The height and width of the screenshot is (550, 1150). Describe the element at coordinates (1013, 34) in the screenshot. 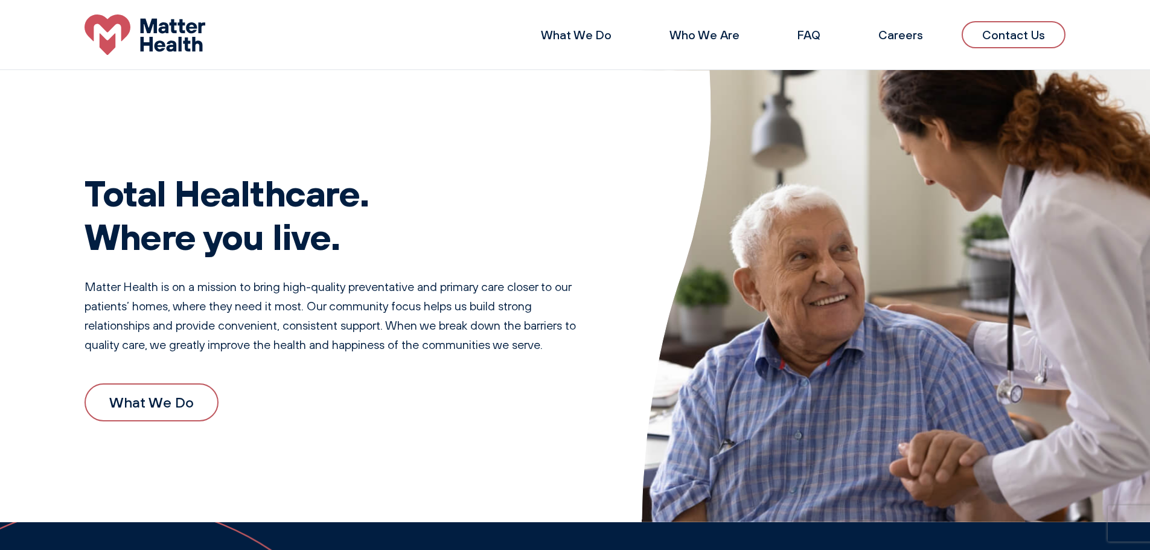

I see `a: Contact Us` at that location.